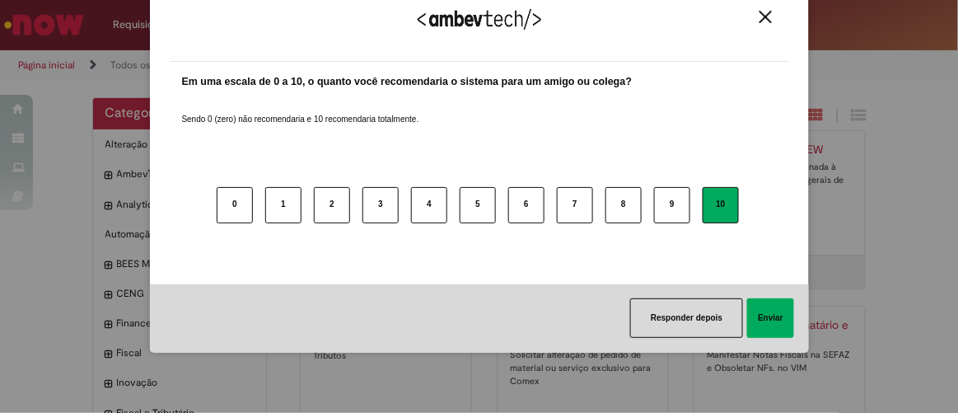 The width and height of the screenshot is (958, 413). I want to click on button: Enviar, so click(770, 318).